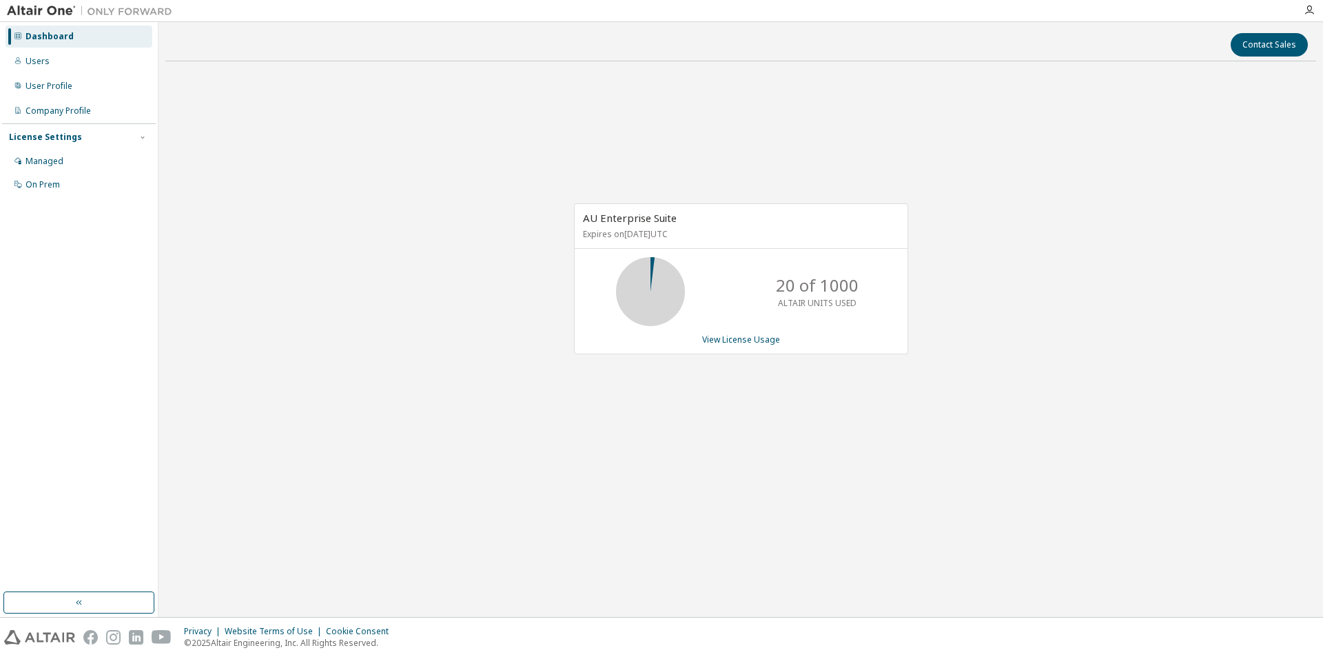 This screenshot has height=657, width=1323. What do you see at coordinates (290, 642) in the screenshot?
I see `p: © 2025 Altair Engineering, Inc. All Rights Reserved.` at bounding box center [290, 642].